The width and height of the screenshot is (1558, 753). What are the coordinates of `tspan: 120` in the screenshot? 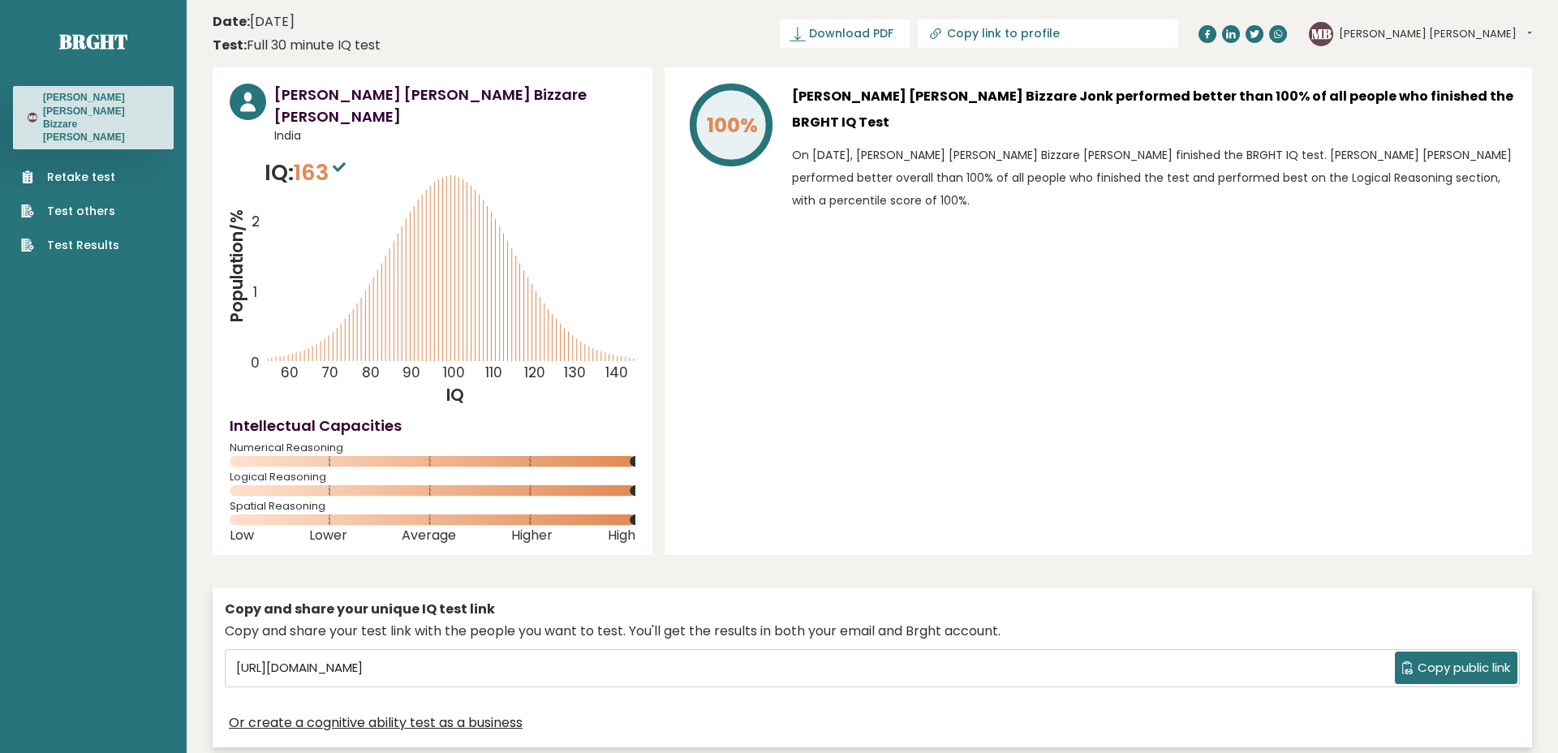 It's located at (536, 373).